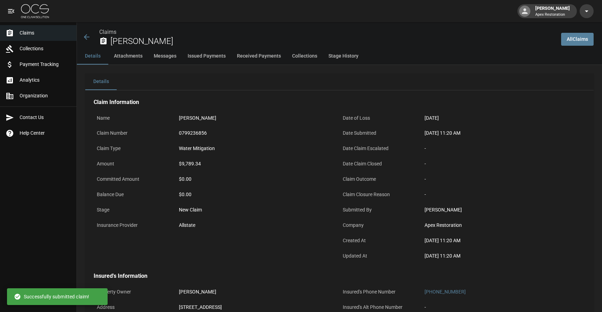 The height and width of the screenshot is (312, 602). Describe the element at coordinates (380, 225) in the screenshot. I see `p: Company` at that location.